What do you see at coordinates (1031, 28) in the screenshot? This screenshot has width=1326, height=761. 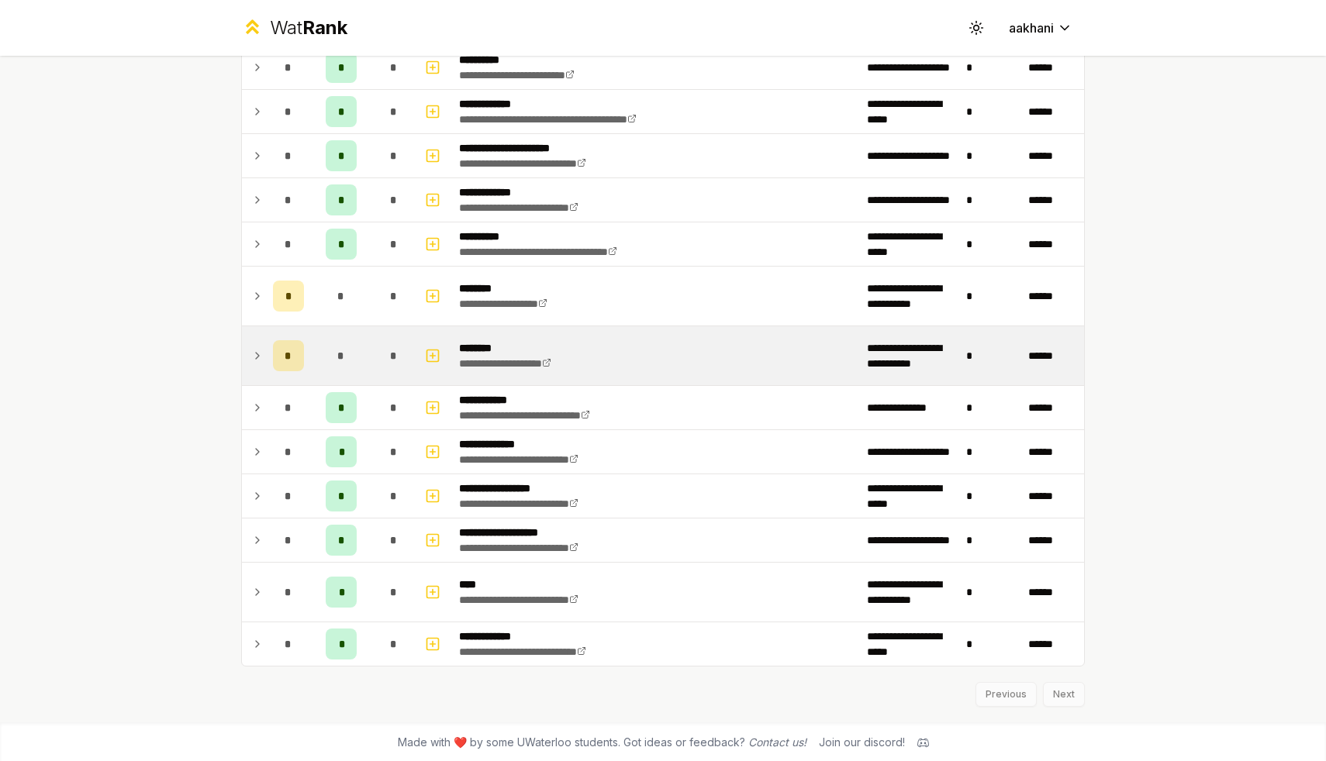 I see `span: aakhani` at bounding box center [1031, 28].